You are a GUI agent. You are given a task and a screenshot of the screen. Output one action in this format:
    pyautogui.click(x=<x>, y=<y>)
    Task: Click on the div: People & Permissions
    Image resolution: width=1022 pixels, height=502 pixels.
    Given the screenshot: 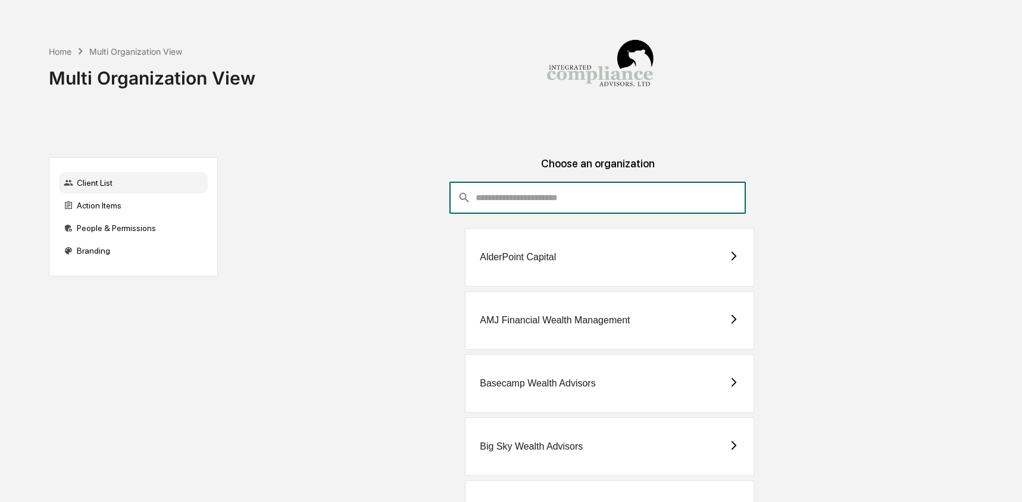 What is the action you would take?
    pyautogui.click(x=133, y=228)
    